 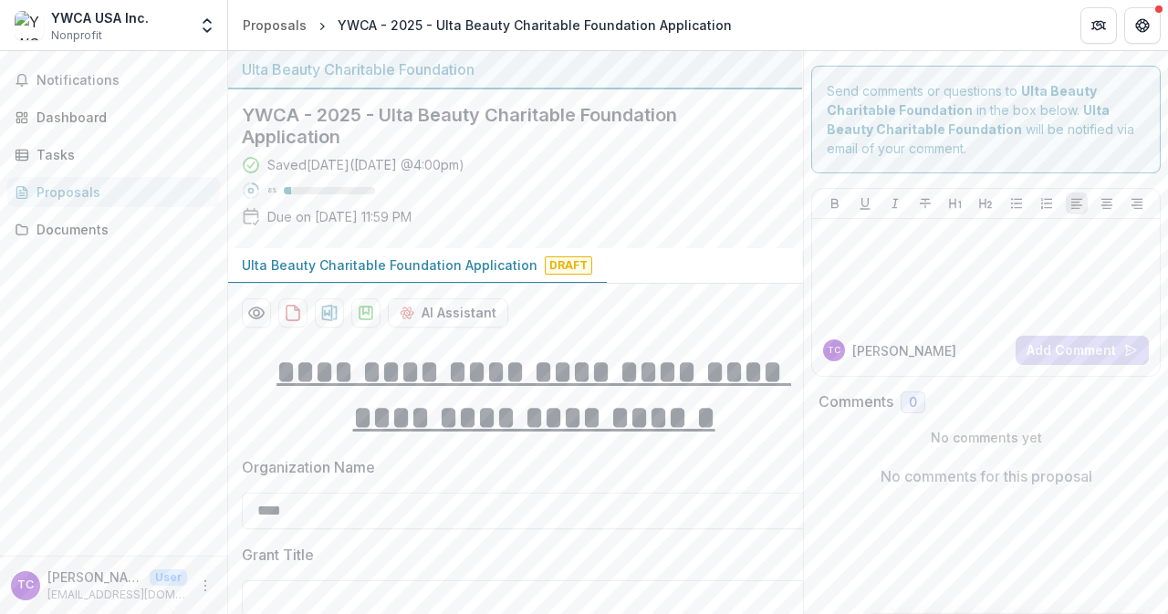 I want to click on div: Tasks, so click(x=120, y=154).